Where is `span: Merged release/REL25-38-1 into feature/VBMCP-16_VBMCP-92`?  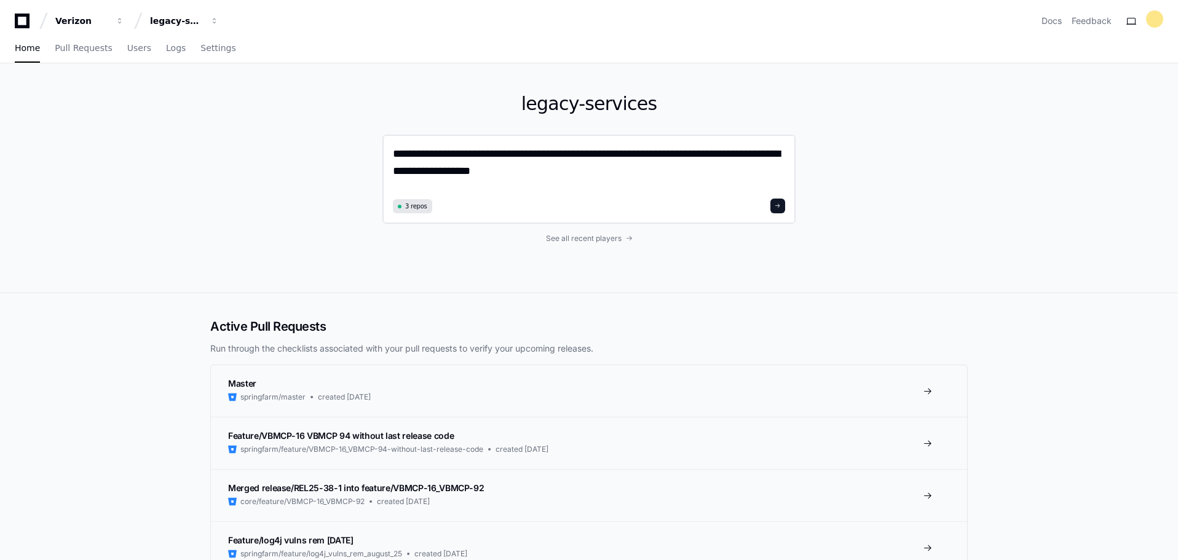
span: Merged release/REL25-38-1 into feature/VBMCP-16_VBMCP-92 is located at coordinates (356, 488).